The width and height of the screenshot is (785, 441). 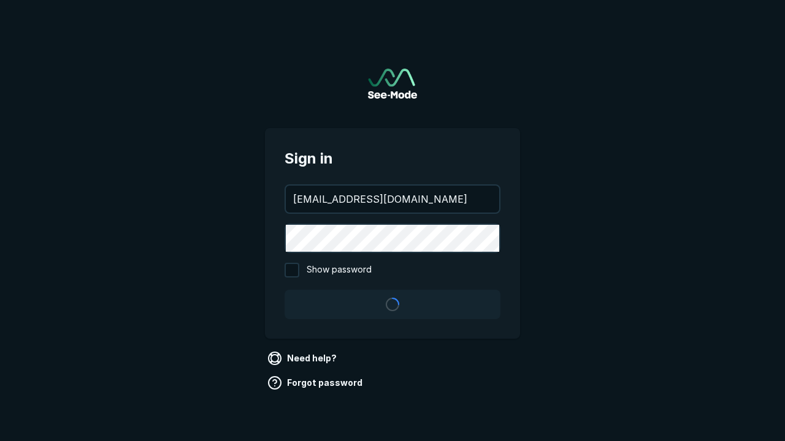 What do you see at coordinates (339, 270) in the screenshot?
I see `span: Show password` at bounding box center [339, 270].